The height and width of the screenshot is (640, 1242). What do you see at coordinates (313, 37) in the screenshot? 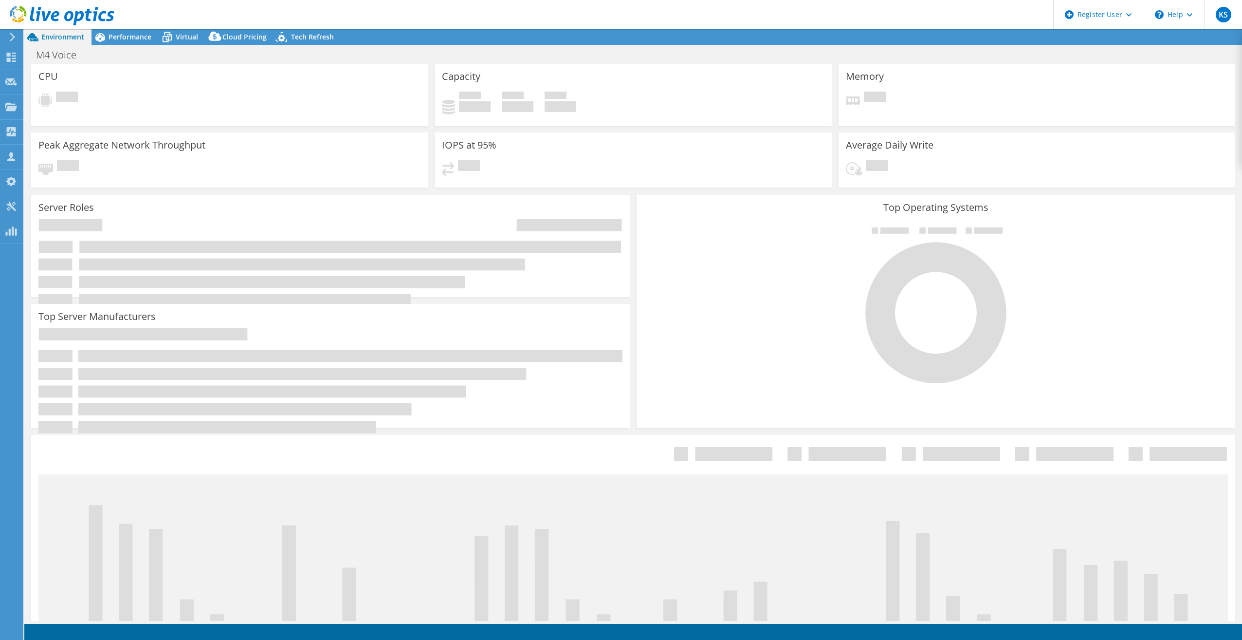
I see `span: Tech Refresh` at bounding box center [313, 37].